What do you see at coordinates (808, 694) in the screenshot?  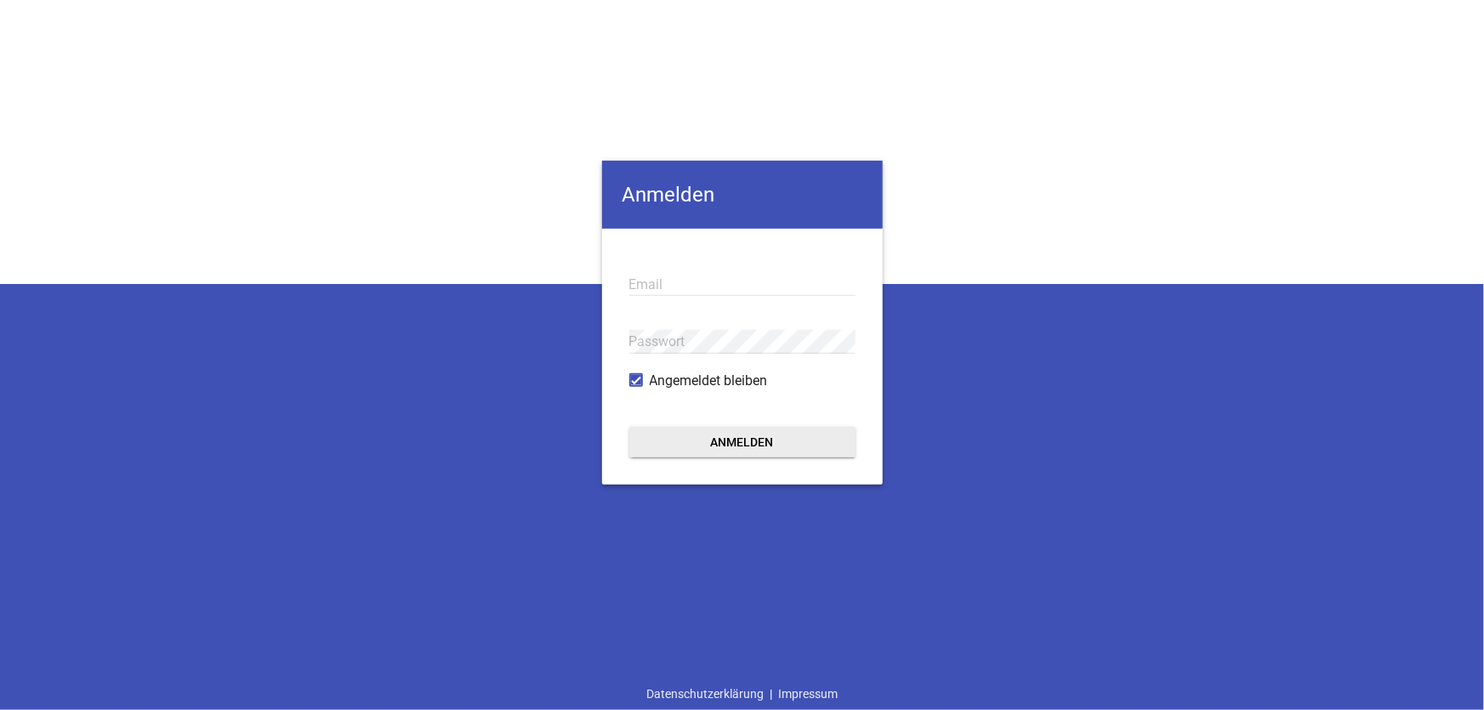 I see `a: Impressum` at bounding box center [808, 694].